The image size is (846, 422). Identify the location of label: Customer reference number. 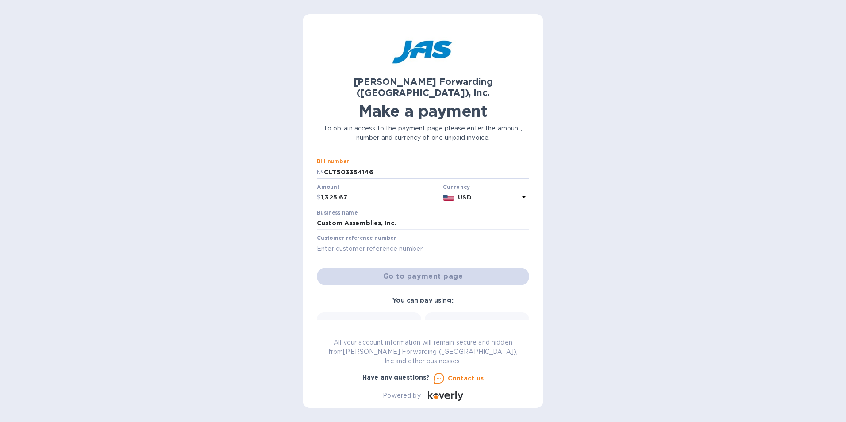
(356, 238).